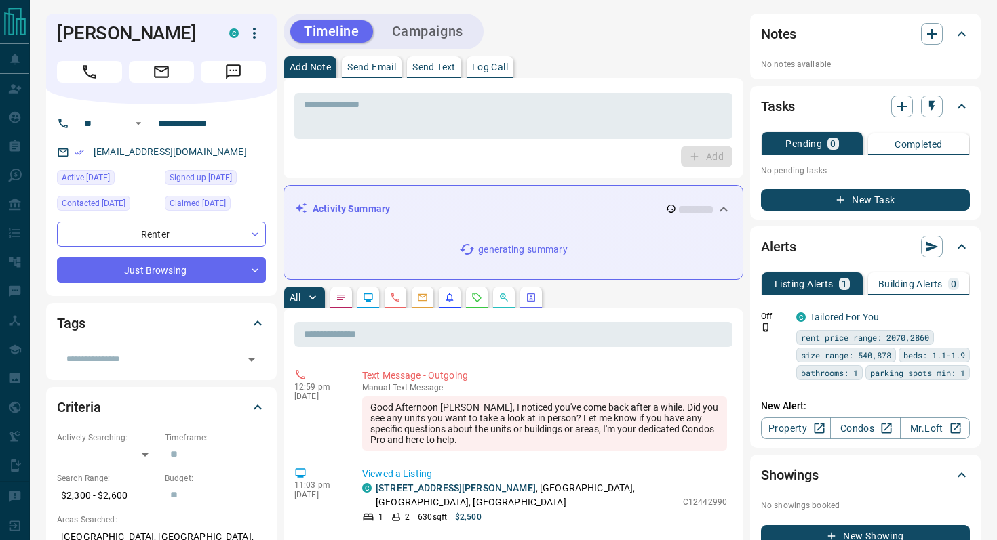 The width and height of the screenshot is (997, 540). I want to click on h2: Criteria, so click(79, 408).